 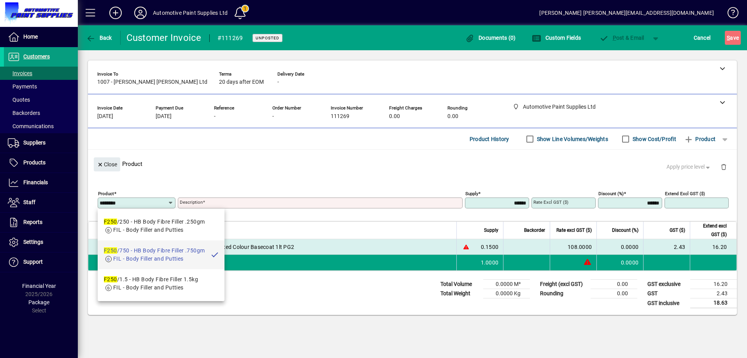 I want to click on span: Support, so click(x=33, y=262).